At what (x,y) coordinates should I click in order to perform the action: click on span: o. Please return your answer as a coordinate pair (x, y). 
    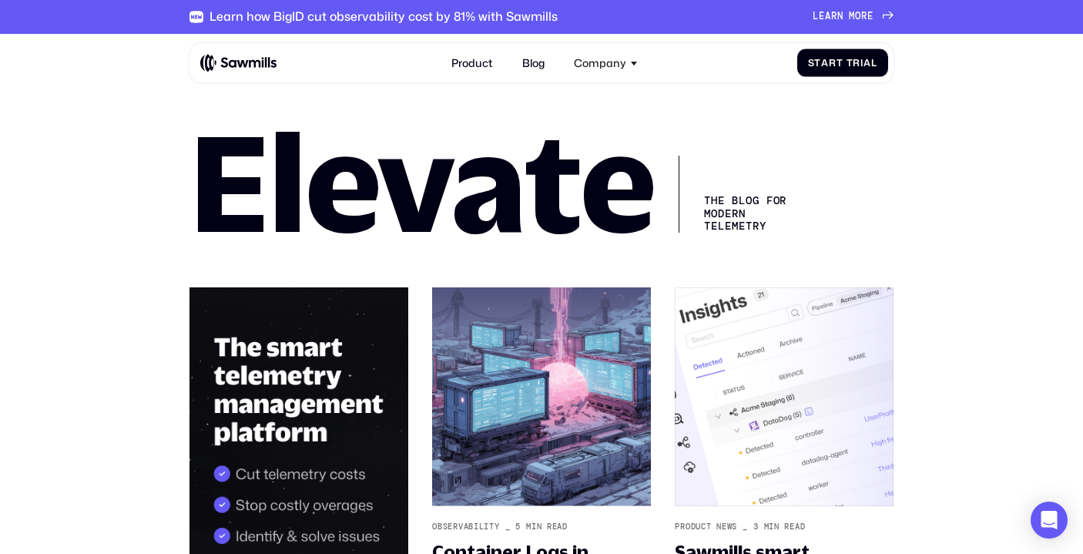
    Looking at the image, I should click on (858, 16).